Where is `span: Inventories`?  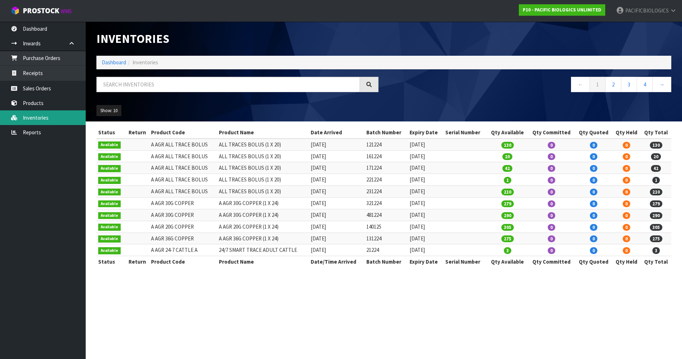
span: Inventories is located at coordinates (145, 62).